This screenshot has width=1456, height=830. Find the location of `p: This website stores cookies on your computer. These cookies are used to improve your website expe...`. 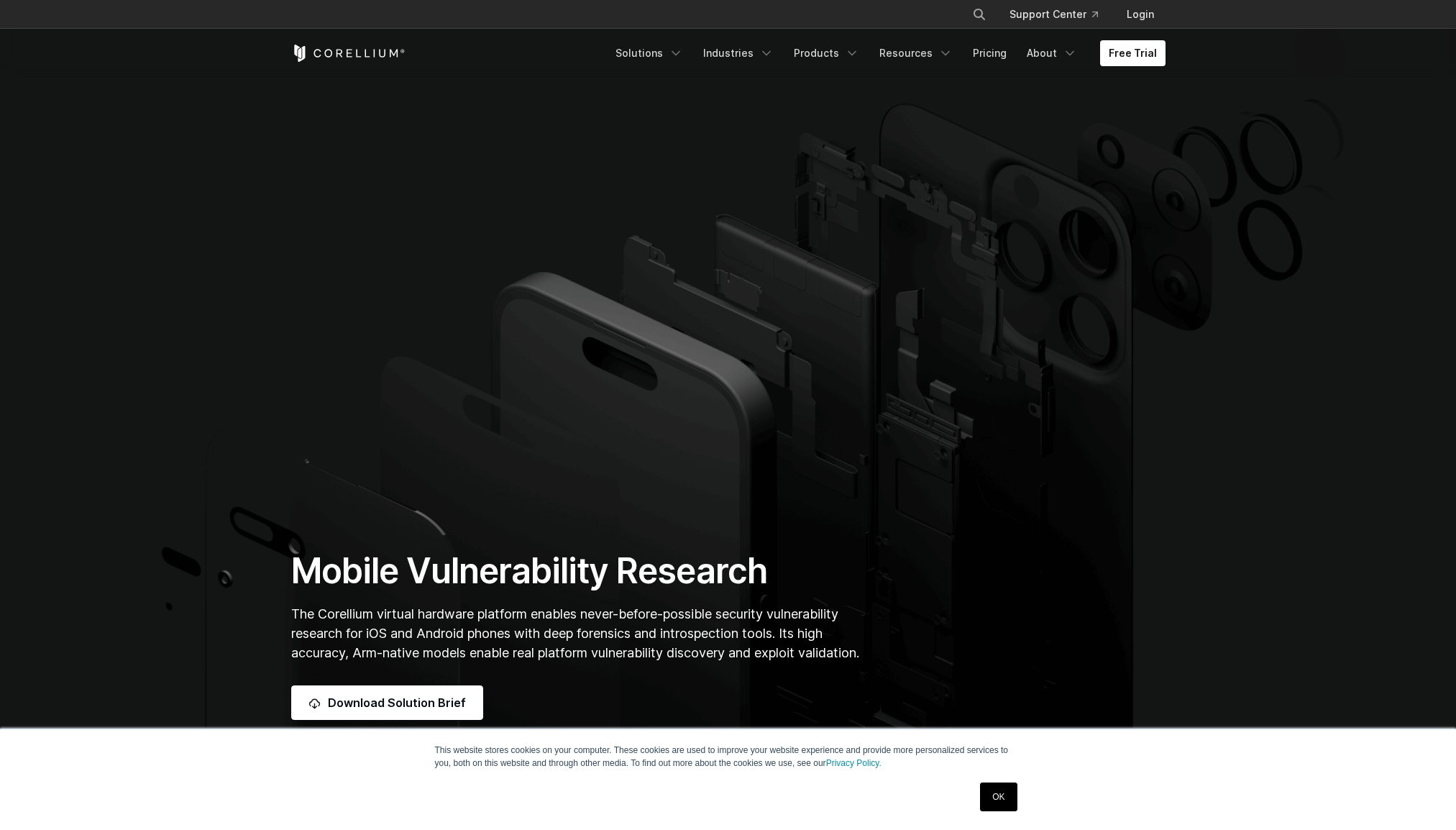

p: This website stores cookies on your computer. These cookies are used to improve your website expe... is located at coordinates (728, 756).